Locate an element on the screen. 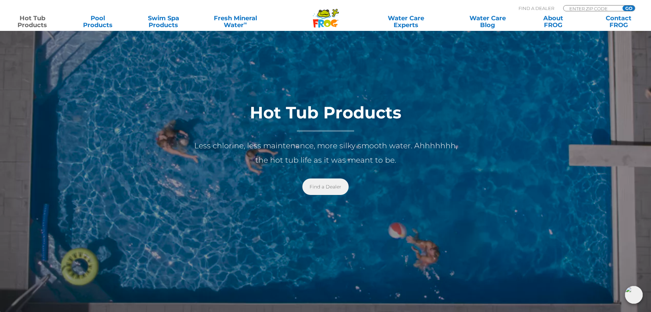  a: Hot TubProducts is located at coordinates (32, 22).